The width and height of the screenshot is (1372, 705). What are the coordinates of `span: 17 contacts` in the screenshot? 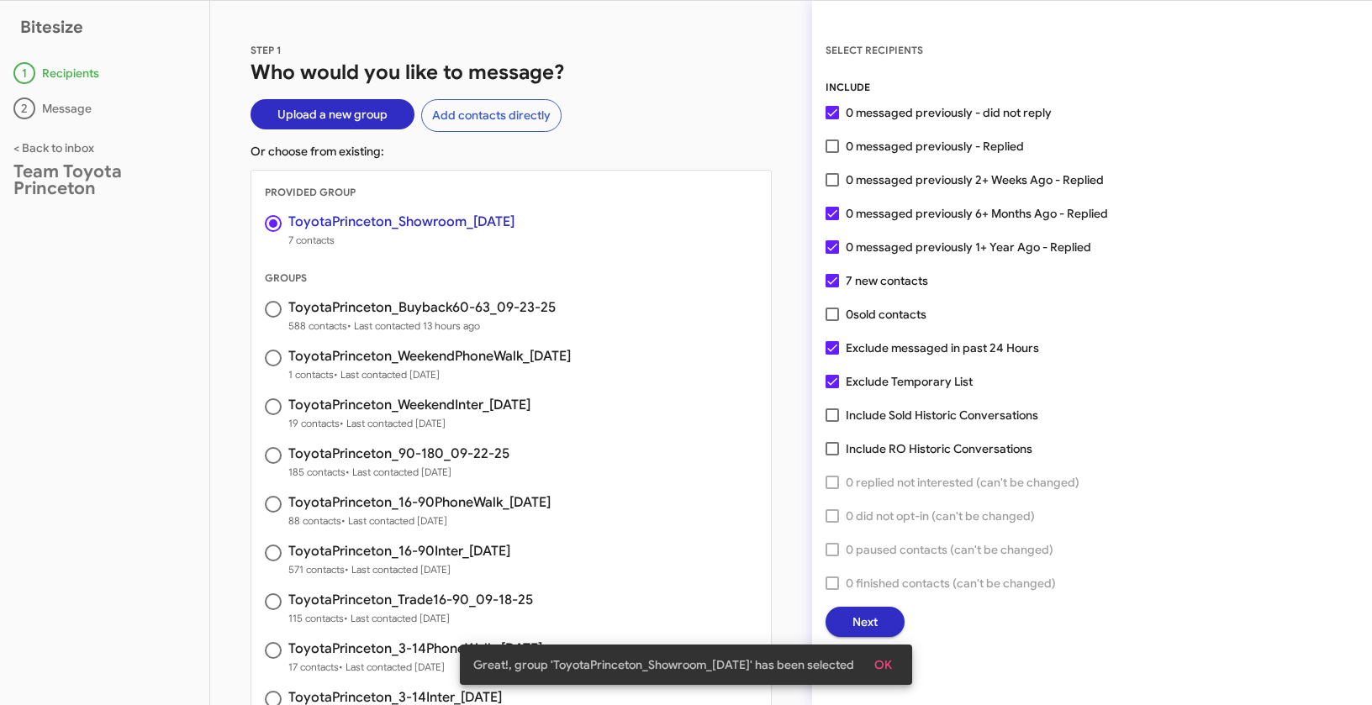 It's located at (415, 667).